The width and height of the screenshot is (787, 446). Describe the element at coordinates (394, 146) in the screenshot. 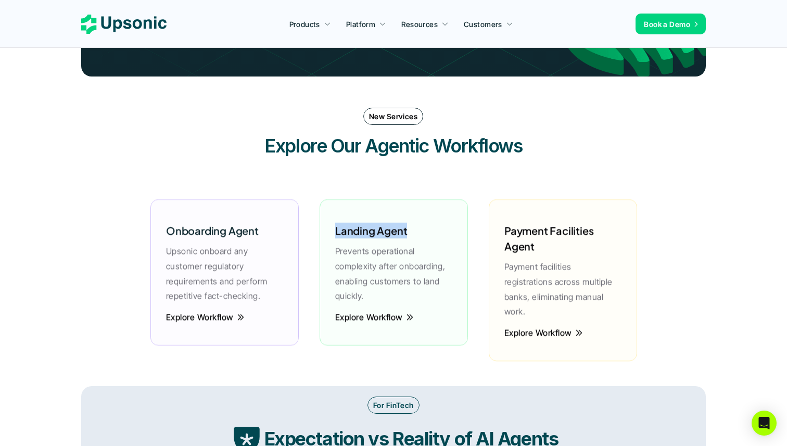

I see `h3: Explore Our Agentic Workflows` at that location.